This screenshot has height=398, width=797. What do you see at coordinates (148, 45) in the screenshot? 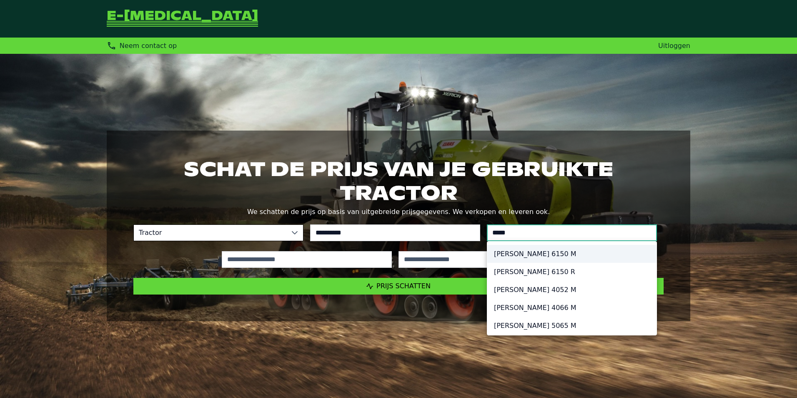
I see `span: Neem contact op` at bounding box center [148, 45].